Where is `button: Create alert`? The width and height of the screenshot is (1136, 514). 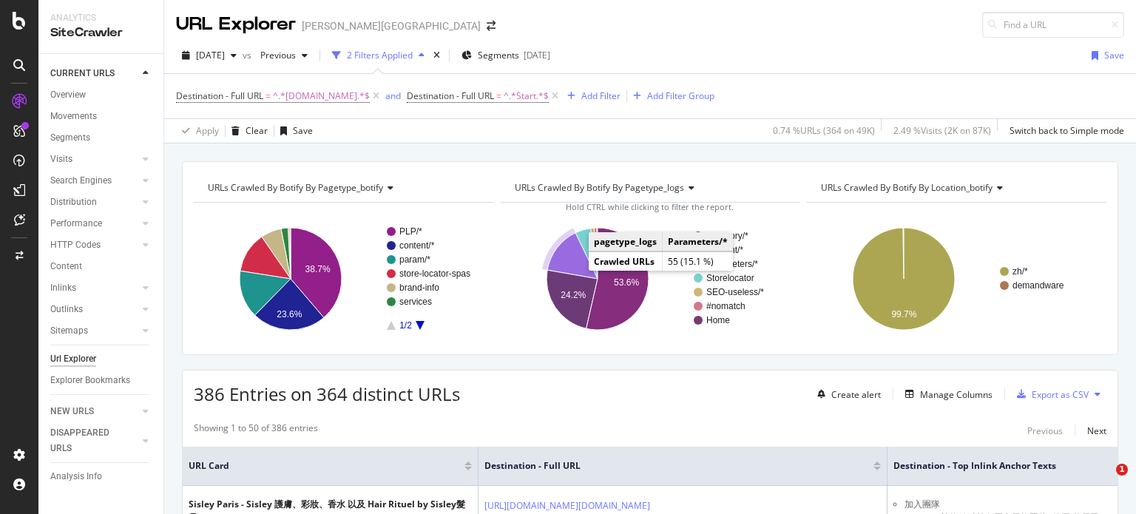
button: Create alert is located at coordinates (846, 394).